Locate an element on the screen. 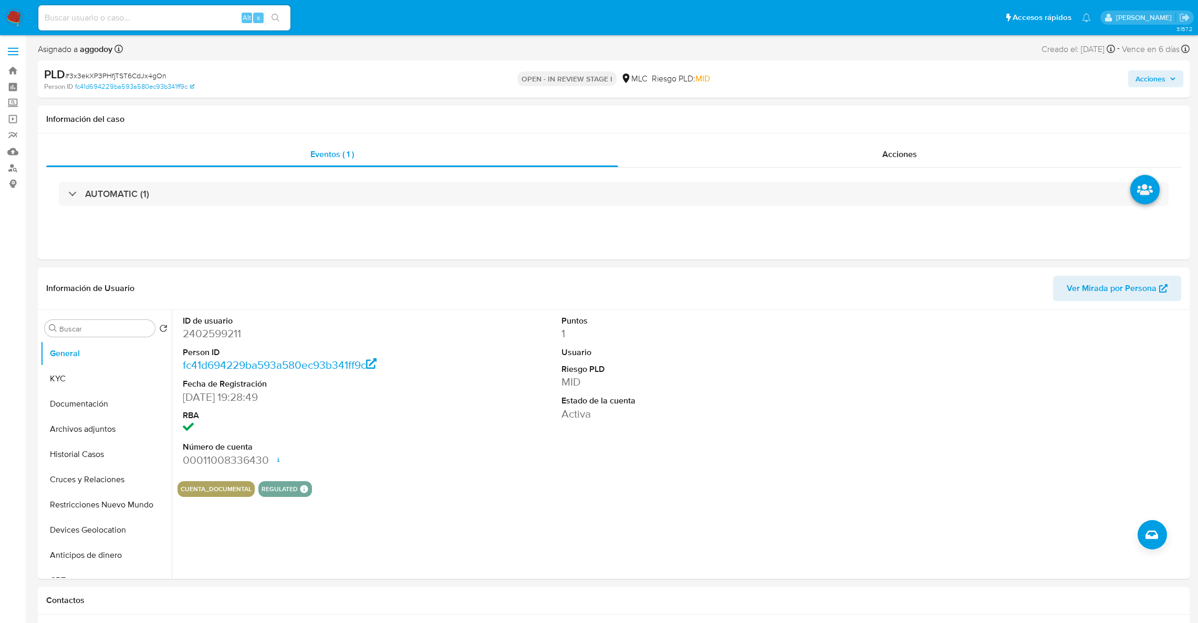  button: Acciones is located at coordinates (1155, 79).